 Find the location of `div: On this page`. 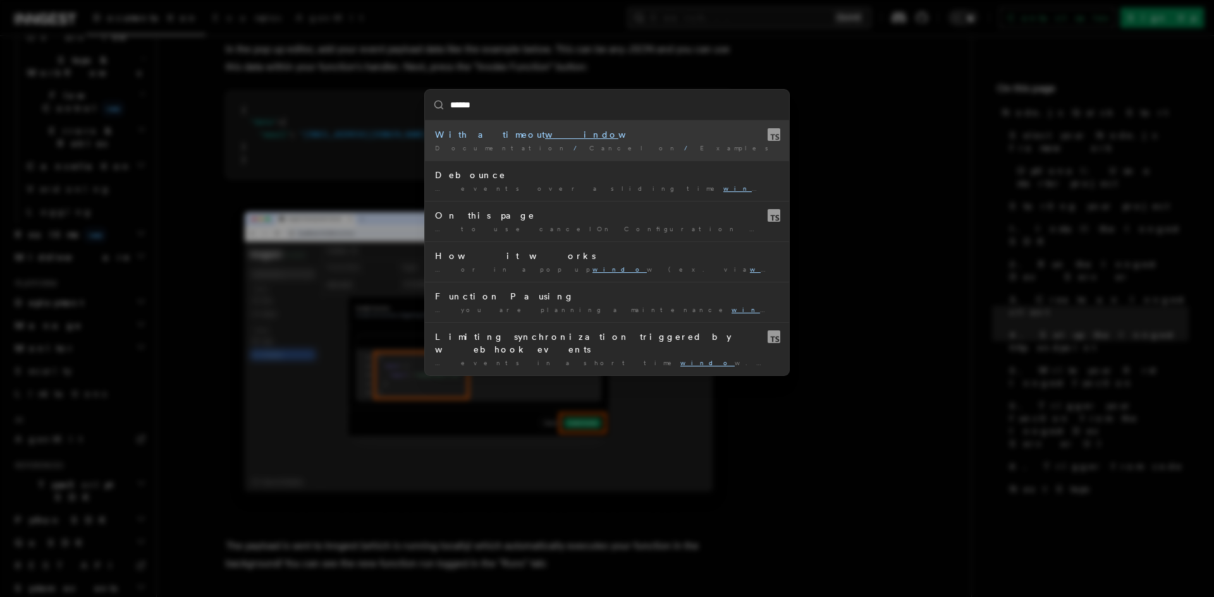

div: On this page is located at coordinates (607, 216).